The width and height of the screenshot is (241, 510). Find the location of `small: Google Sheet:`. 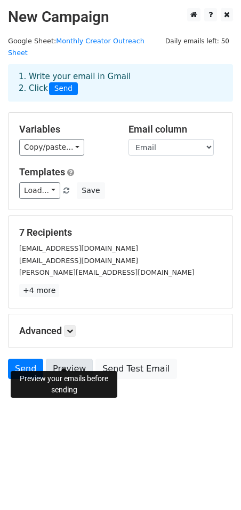

small: Google Sheet: is located at coordinates (76, 47).